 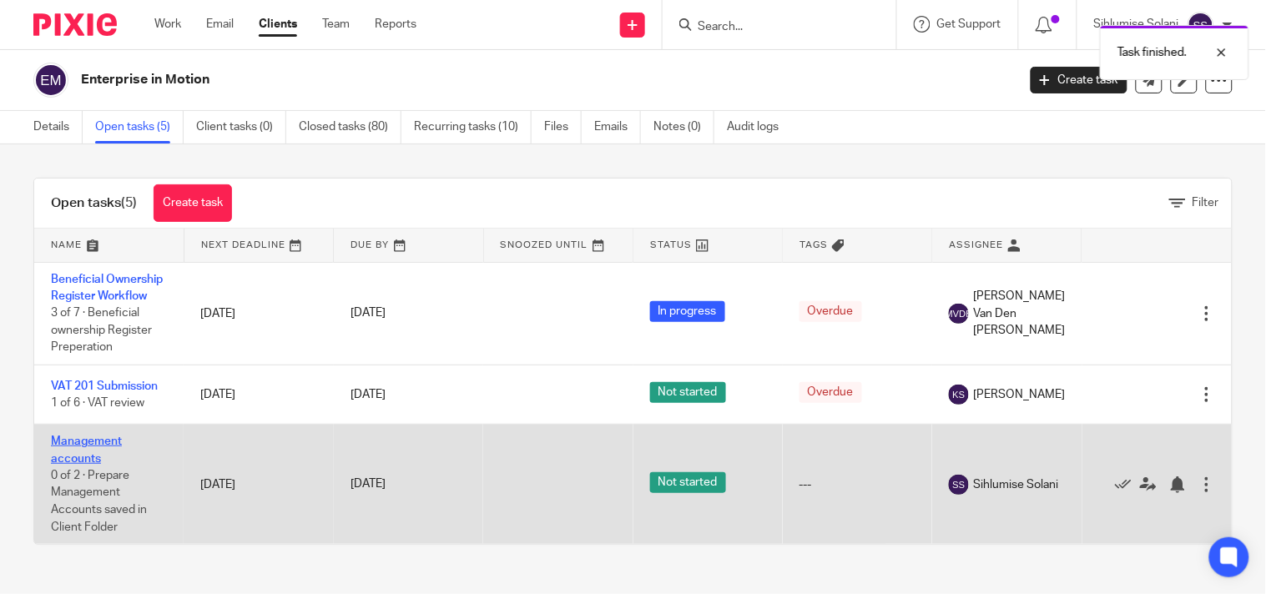 I want to click on span: In progress, so click(x=688, y=311).